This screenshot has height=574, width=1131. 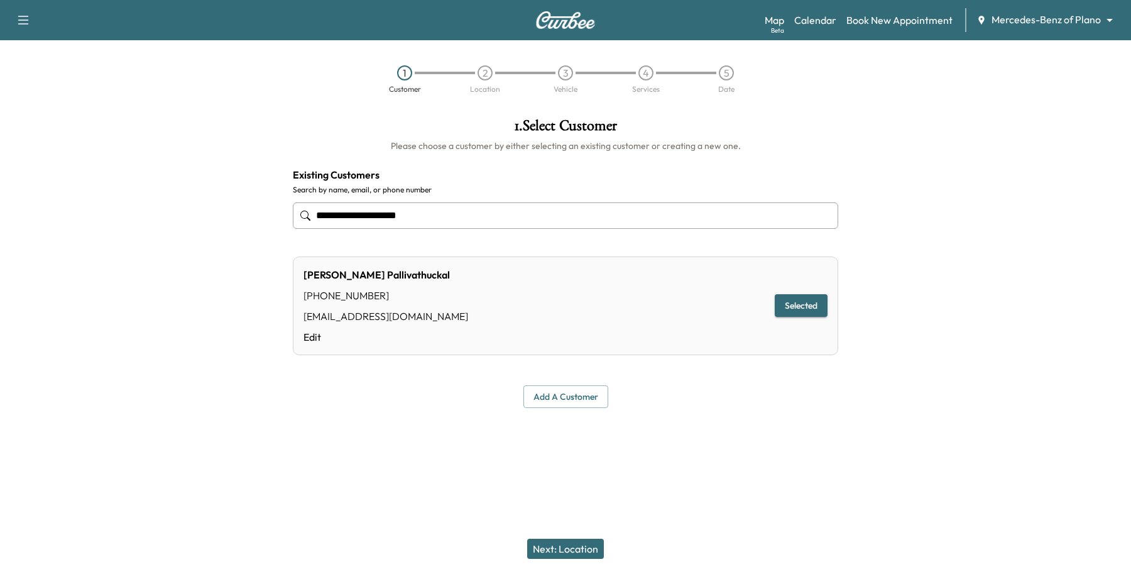 I want to click on a: MapBeta, so click(x=774, y=20).